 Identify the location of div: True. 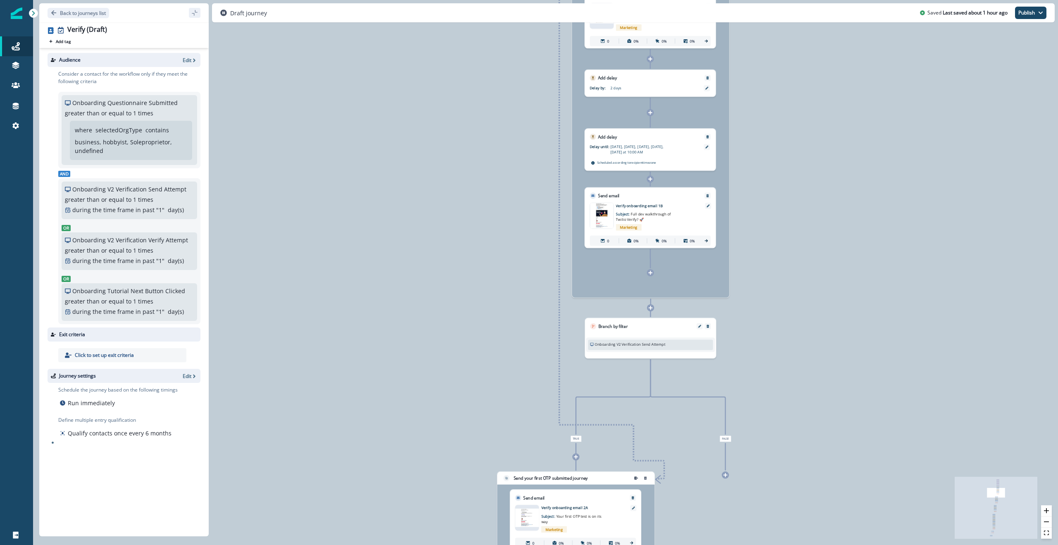
(576, 438).